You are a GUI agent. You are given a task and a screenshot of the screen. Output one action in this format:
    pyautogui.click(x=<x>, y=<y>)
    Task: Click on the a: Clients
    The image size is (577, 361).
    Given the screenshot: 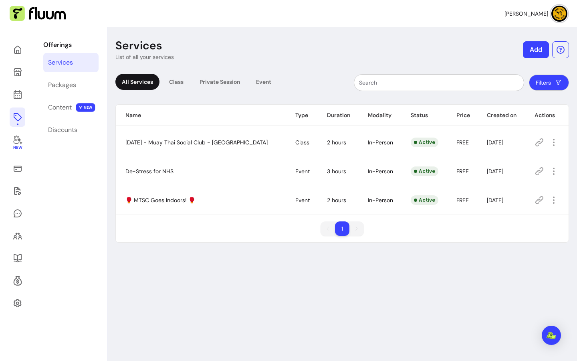 What is the action you would take?
    pyautogui.click(x=17, y=236)
    